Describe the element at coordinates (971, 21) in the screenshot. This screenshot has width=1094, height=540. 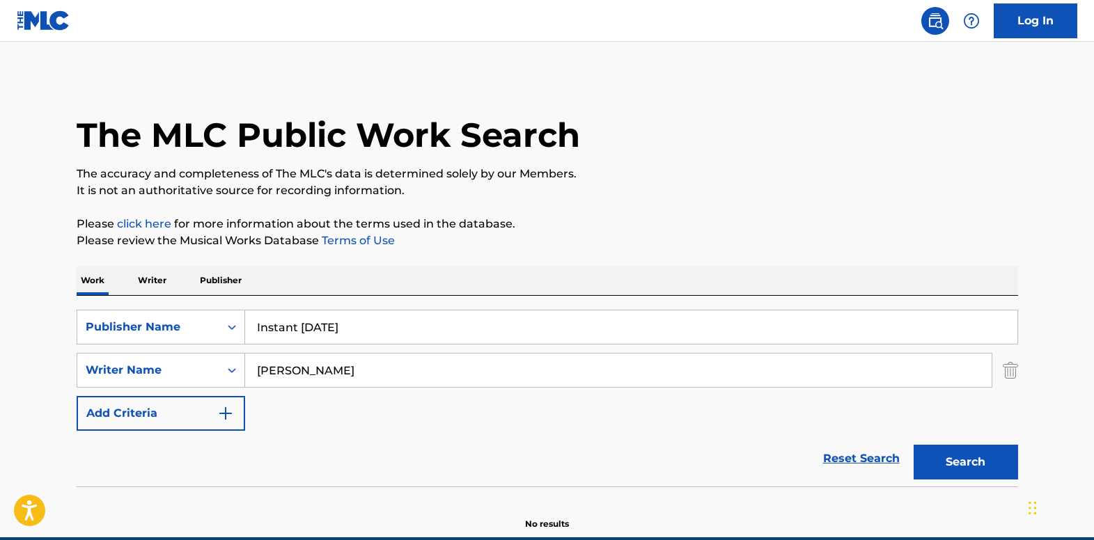
I see `img: help` at that location.